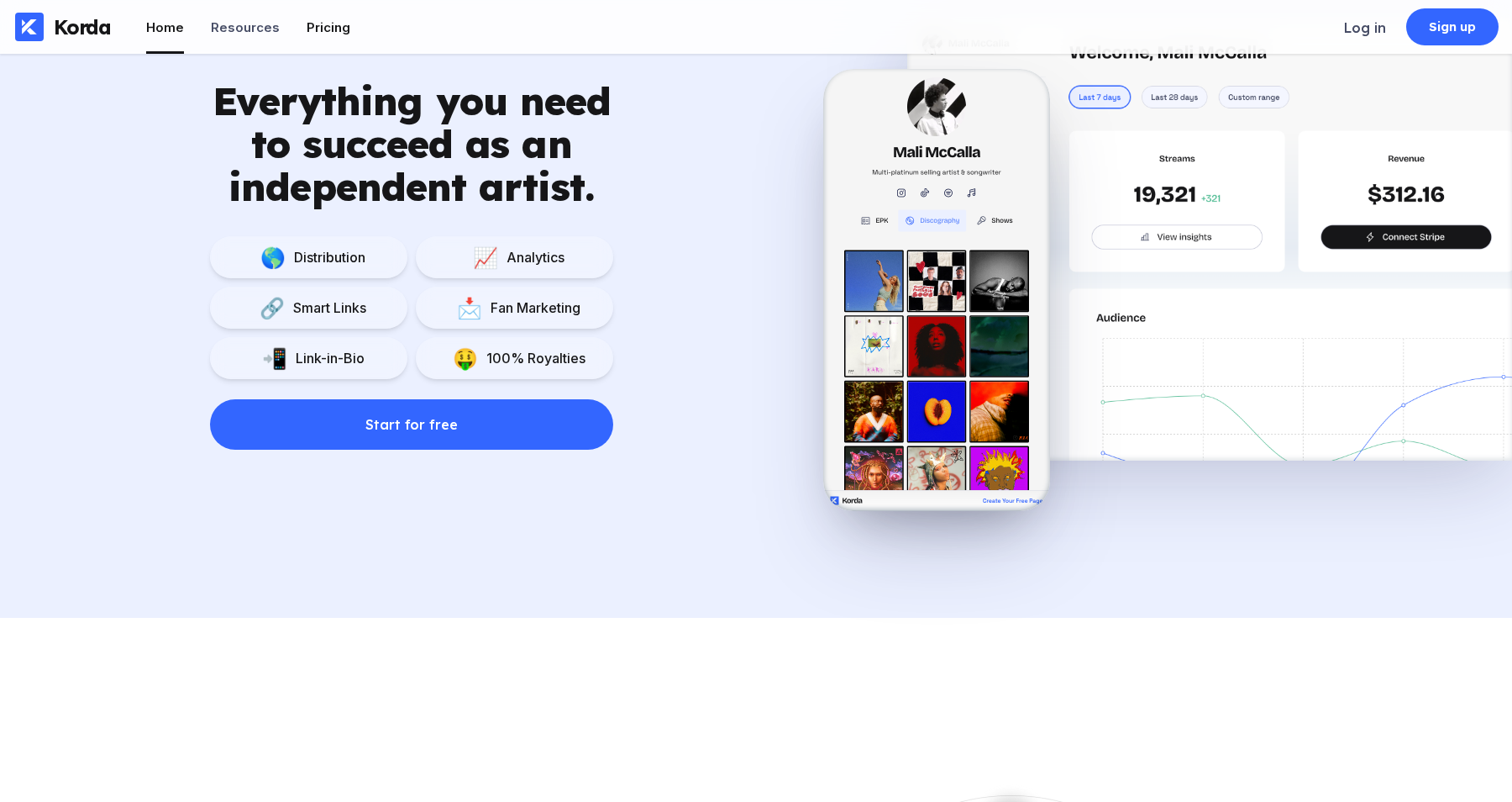 Image resolution: width=1512 pixels, height=802 pixels. I want to click on div: Log in, so click(1365, 27).